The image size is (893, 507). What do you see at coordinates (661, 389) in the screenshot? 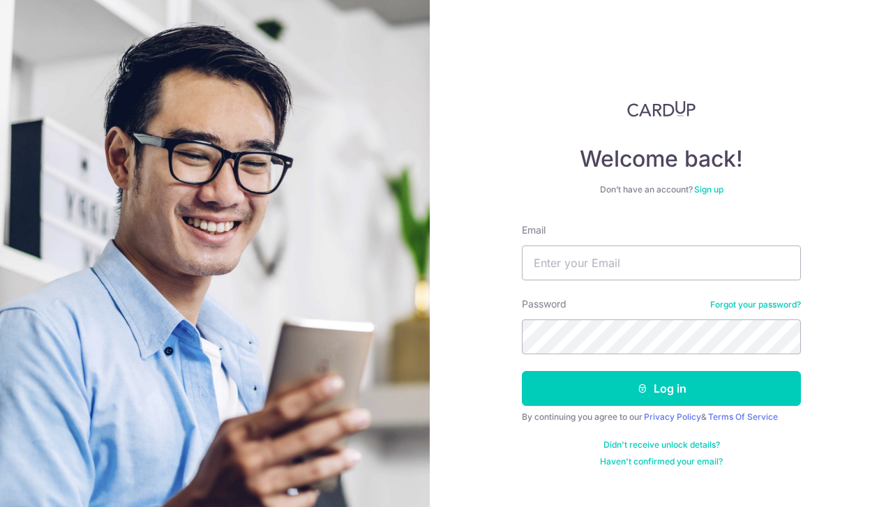
I see `button: Log in` at bounding box center [661, 389].